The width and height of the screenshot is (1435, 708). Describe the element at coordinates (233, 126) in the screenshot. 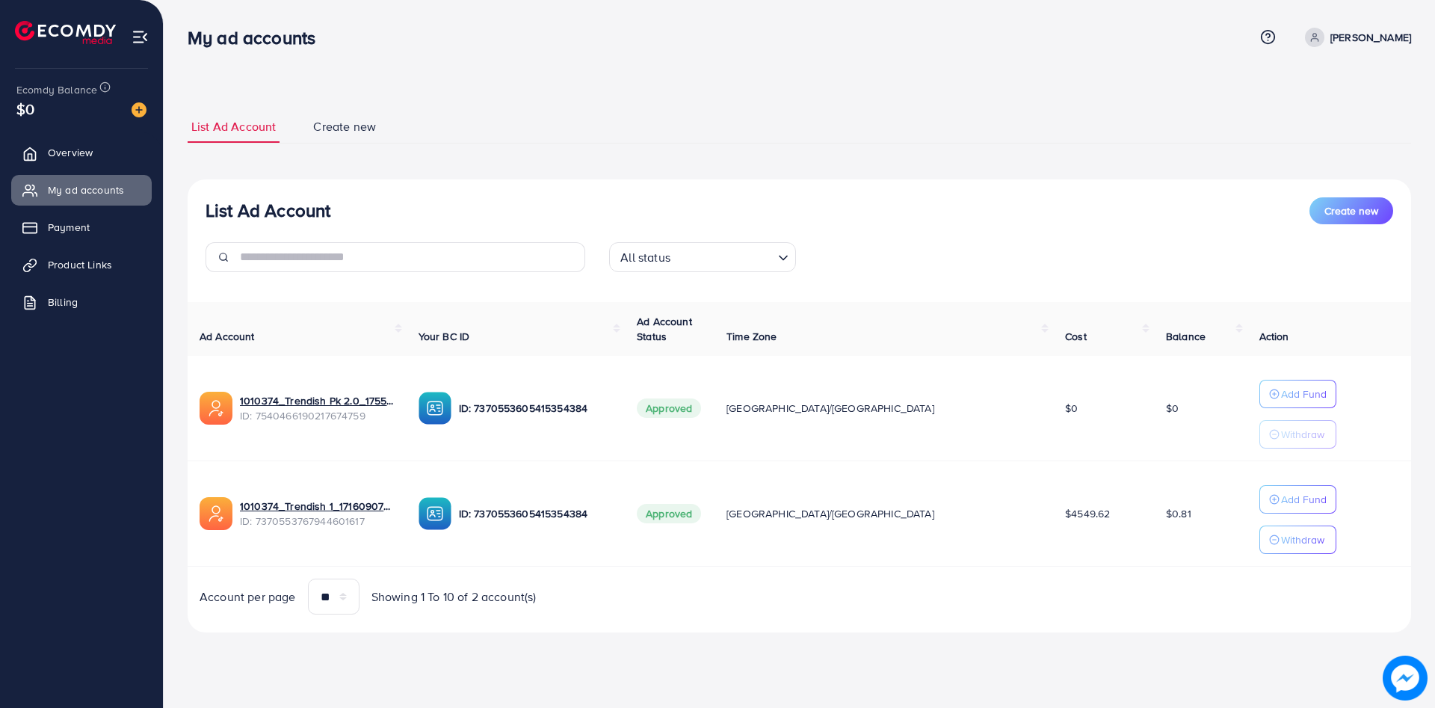

I see `span: List Ad Account` at that location.